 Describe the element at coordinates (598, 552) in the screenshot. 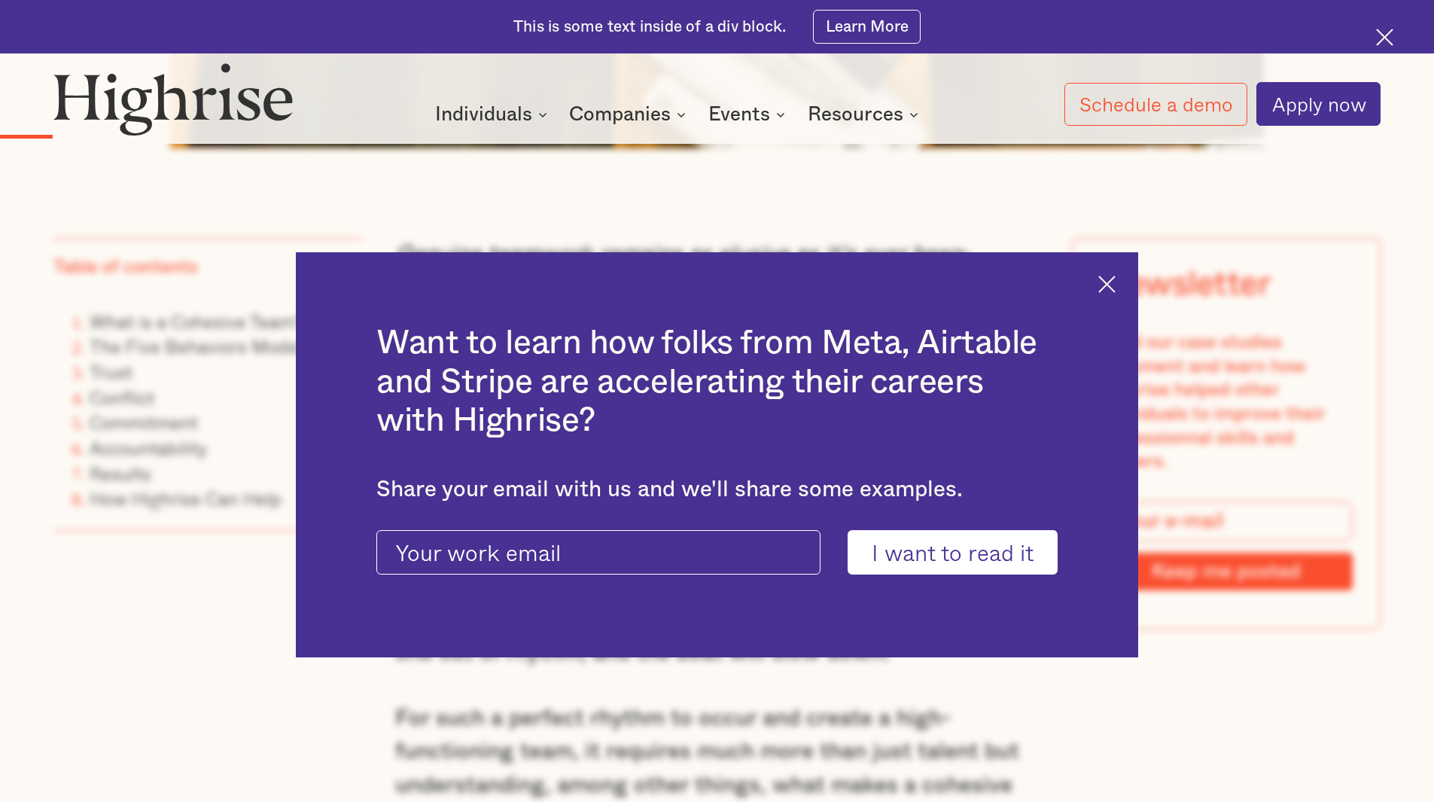

I see `input: Your work email` at that location.